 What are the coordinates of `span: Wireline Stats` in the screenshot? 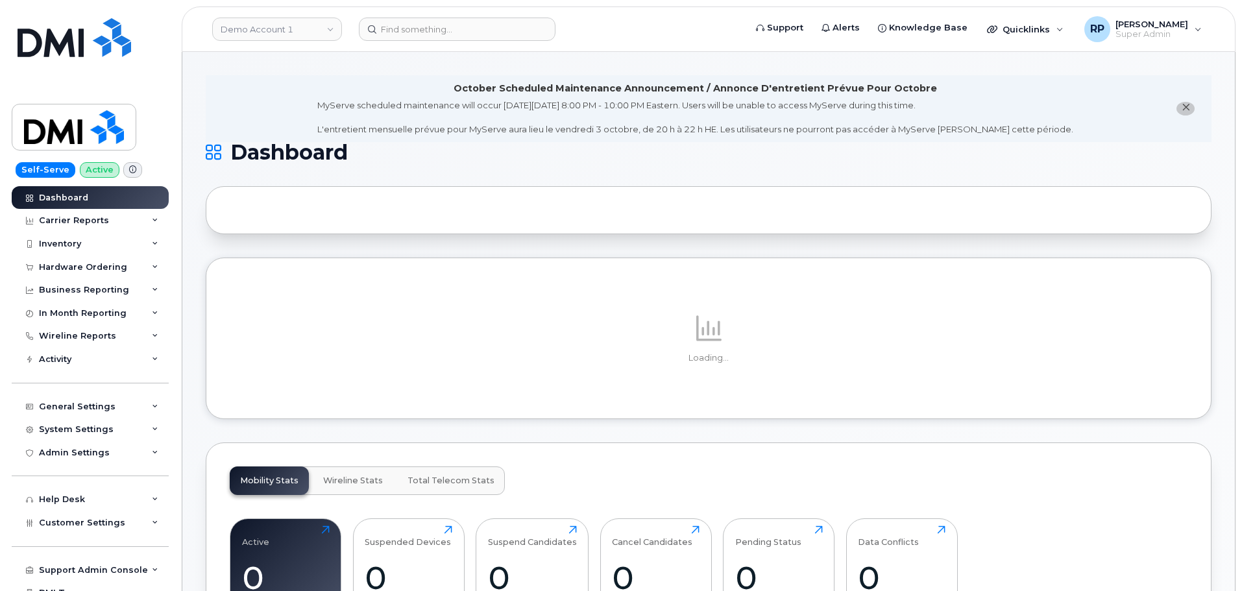 It's located at (353, 481).